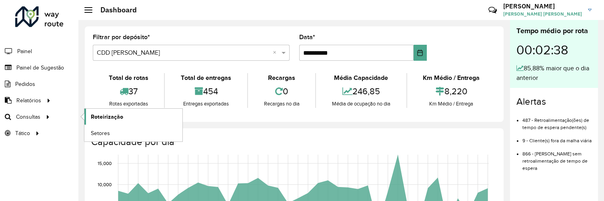  What do you see at coordinates (133, 117) in the screenshot?
I see `a: Roteirização` at bounding box center [133, 117].